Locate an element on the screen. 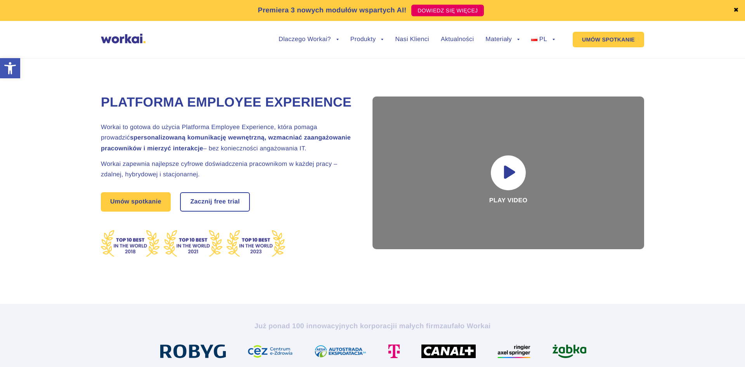 The width and height of the screenshot is (745, 367). i: i małych firm is located at coordinates (417, 326).